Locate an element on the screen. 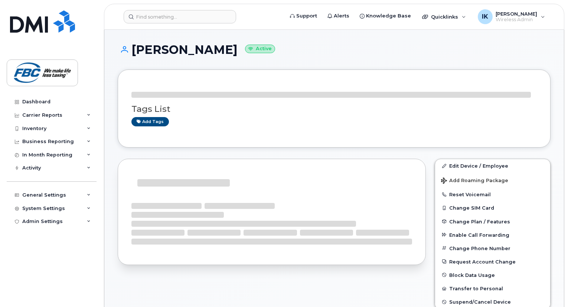 The height and width of the screenshot is (307, 568). button: Block Data Usage is located at coordinates (493, 275).